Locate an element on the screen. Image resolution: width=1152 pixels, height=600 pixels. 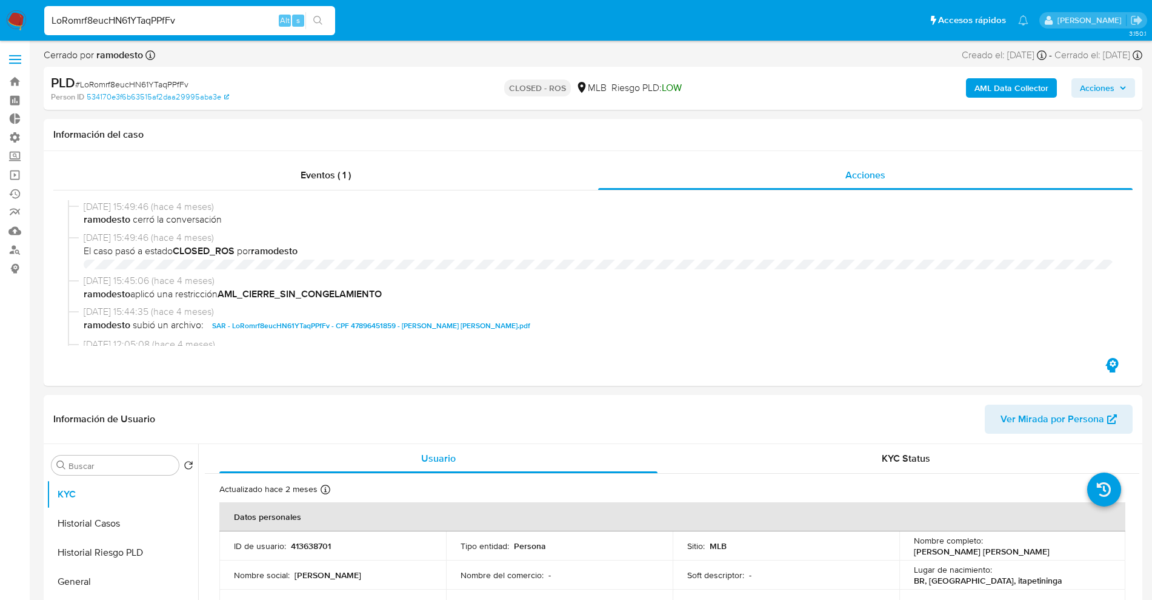
th: Datos personales is located at coordinates (672, 516).